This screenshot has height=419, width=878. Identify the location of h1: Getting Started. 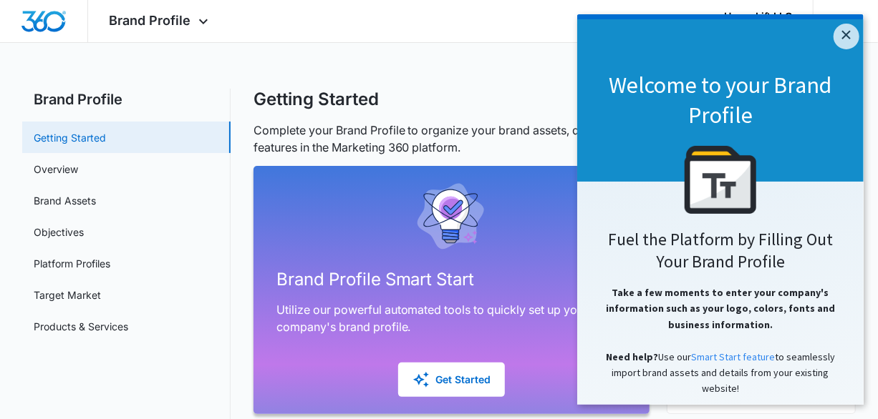
(316, 99).